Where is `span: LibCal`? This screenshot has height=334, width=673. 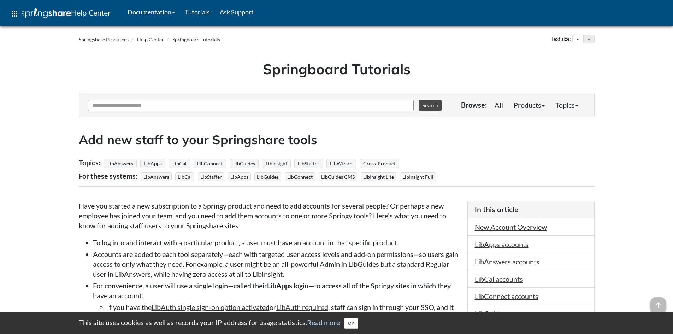 span: LibCal is located at coordinates (185, 177).